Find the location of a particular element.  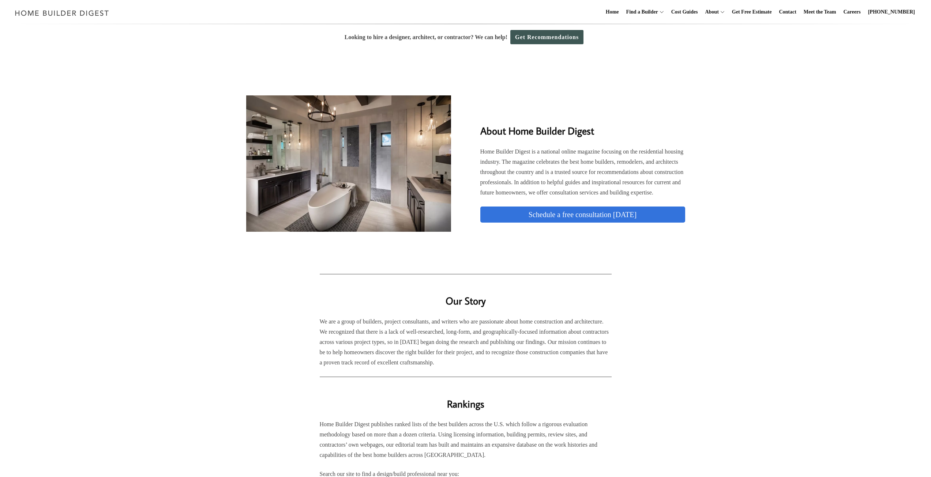

a: Home is located at coordinates (612, 12).